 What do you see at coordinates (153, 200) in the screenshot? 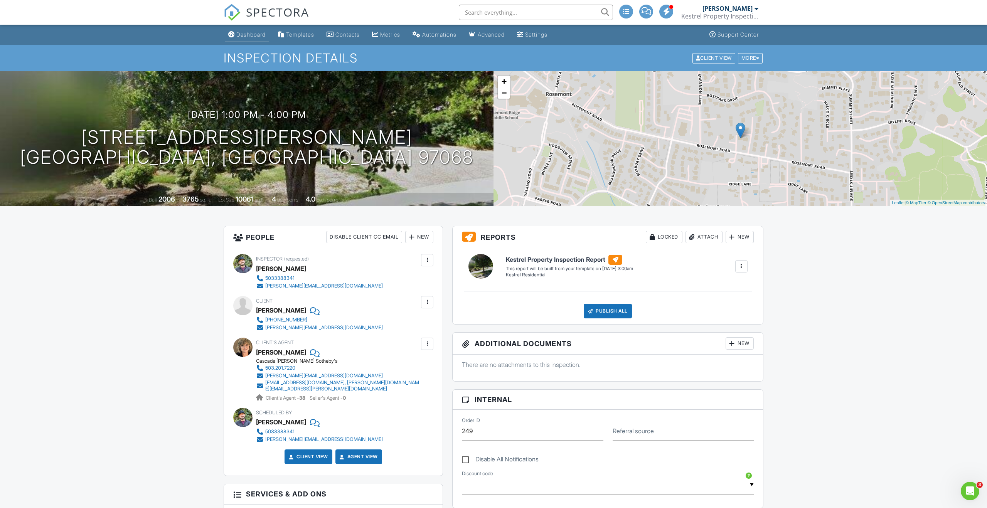
I see `span: Built` at bounding box center [153, 200].